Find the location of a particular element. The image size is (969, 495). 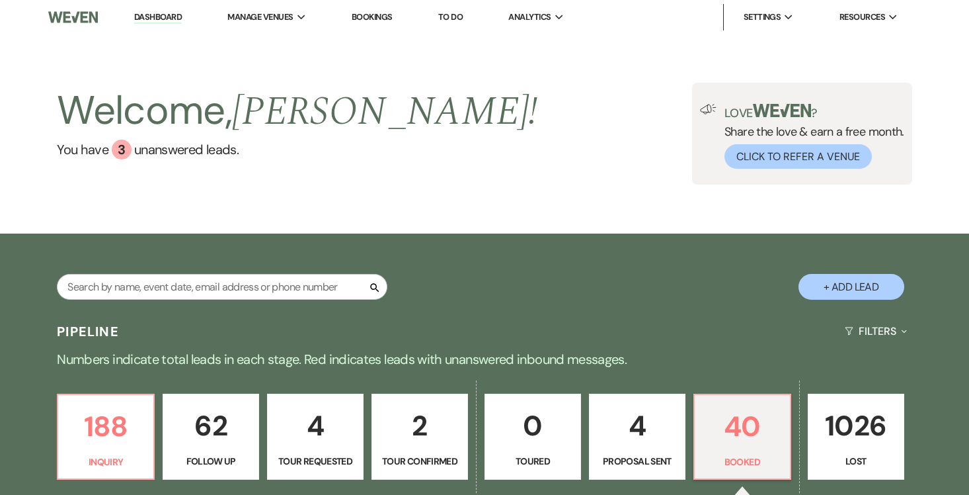

a: You have 3 unanswered leads. is located at coordinates (297, 149).